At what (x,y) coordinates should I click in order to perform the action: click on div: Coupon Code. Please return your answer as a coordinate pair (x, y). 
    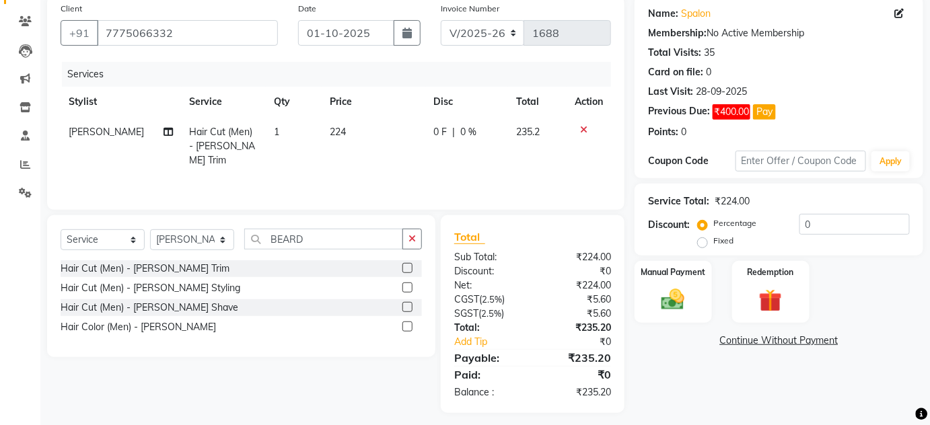
    Looking at the image, I should click on (692, 161).